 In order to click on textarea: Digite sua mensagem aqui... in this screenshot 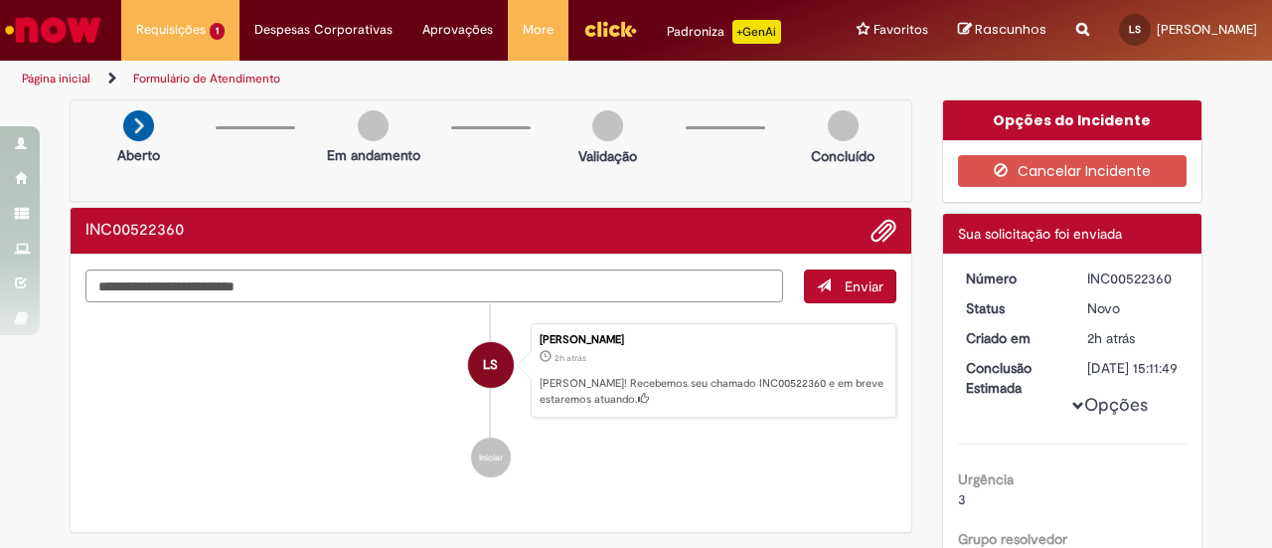, I will do `click(434, 285)`.